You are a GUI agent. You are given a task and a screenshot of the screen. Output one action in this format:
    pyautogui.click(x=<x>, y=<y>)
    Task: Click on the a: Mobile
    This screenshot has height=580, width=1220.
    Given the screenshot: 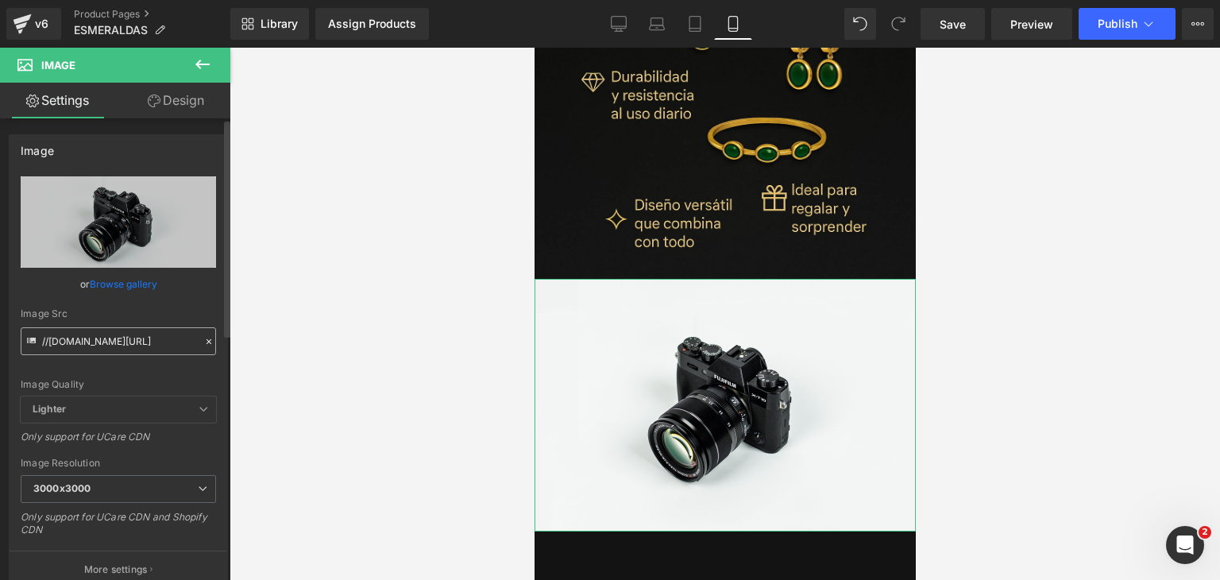 What is the action you would take?
    pyautogui.click(x=733, y=24)
    